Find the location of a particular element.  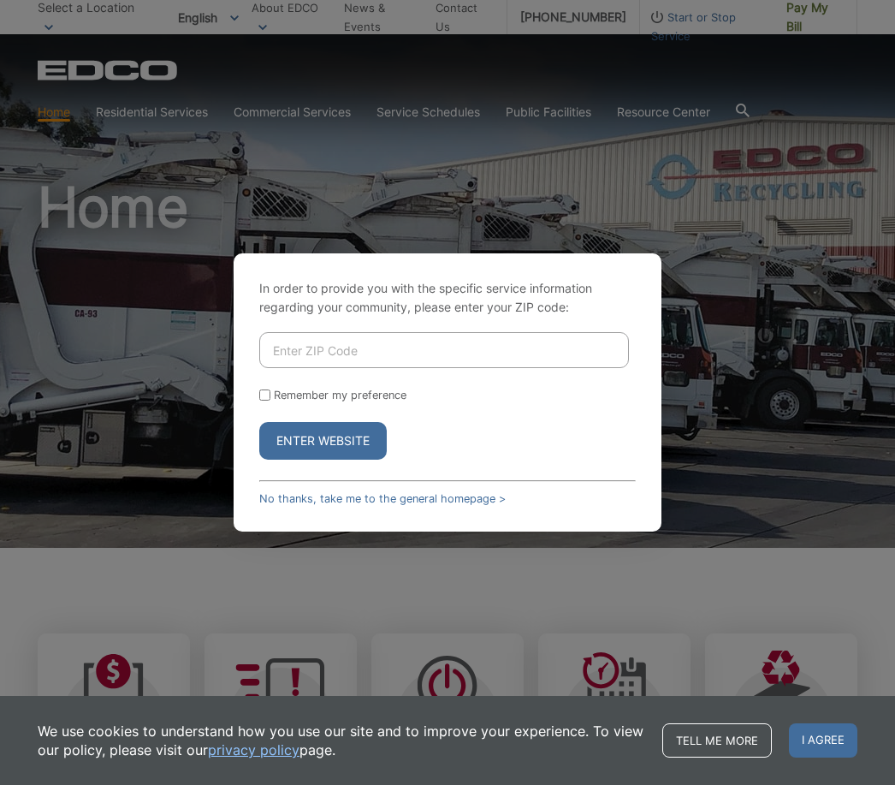

label: Remember my preference is located at coordinates (340, 395).